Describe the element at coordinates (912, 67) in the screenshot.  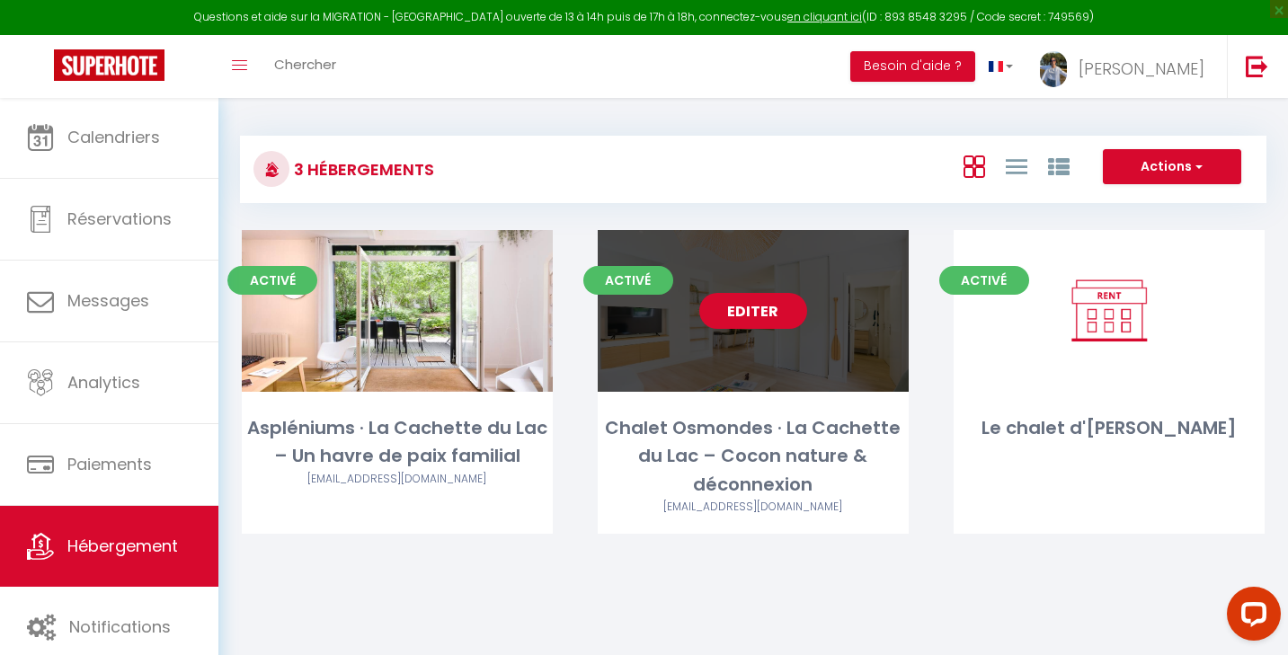
I see `button: Besoin d'aide ?` at that location.